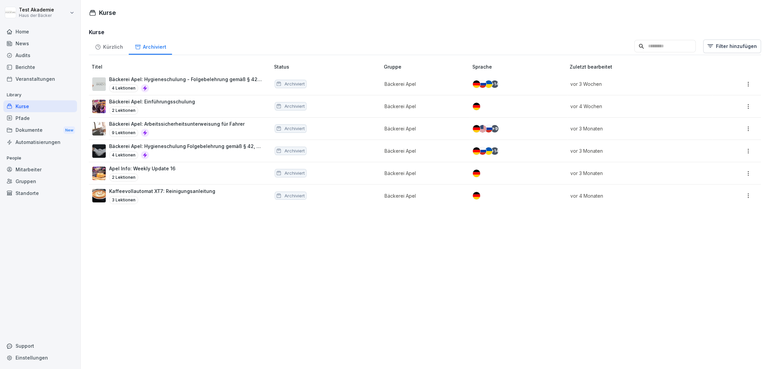 This screenshot has height=369, width=769. Describe the element at coordinates (40, 346) in the screenshot. I see `div: Support` at that location.